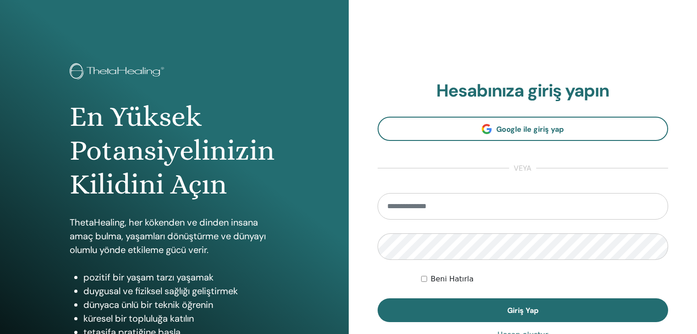 This screenshot has height=334, width=697. Describe the element at coordinates (544, 279) in the screenshot. I see `div: Keep me authenticated indefinitely or until I manually logout` at that location.